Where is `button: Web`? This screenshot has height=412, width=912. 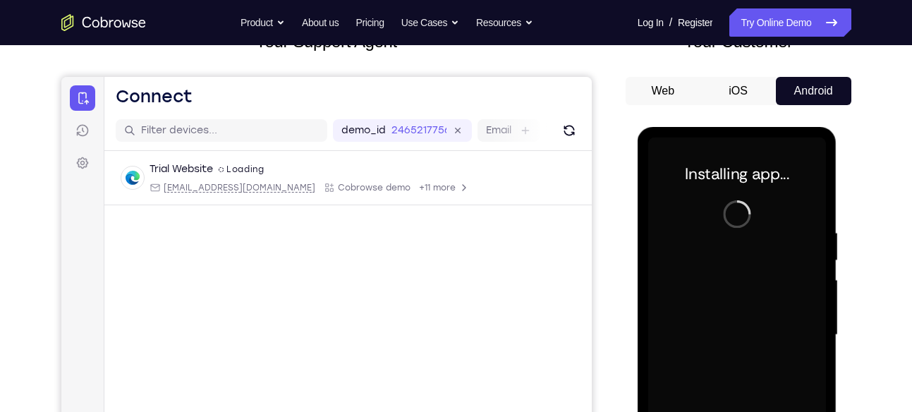 button: Web is located at coordinates (663, 91).